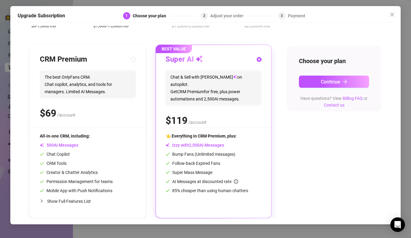 Image resolution: width=411 pixels, height=238 pixels. I want to click on a: Contact us, so click(334, 105).